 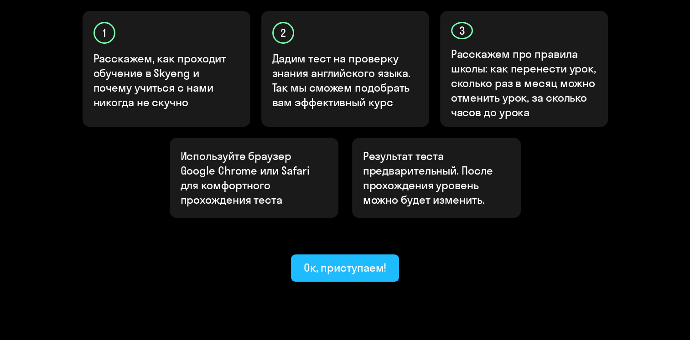 I want to click on p: Дадим тест на проверку знания английского языка. Так мы сможем подобрать вам эффективный курс, so click(x=346, y=80).